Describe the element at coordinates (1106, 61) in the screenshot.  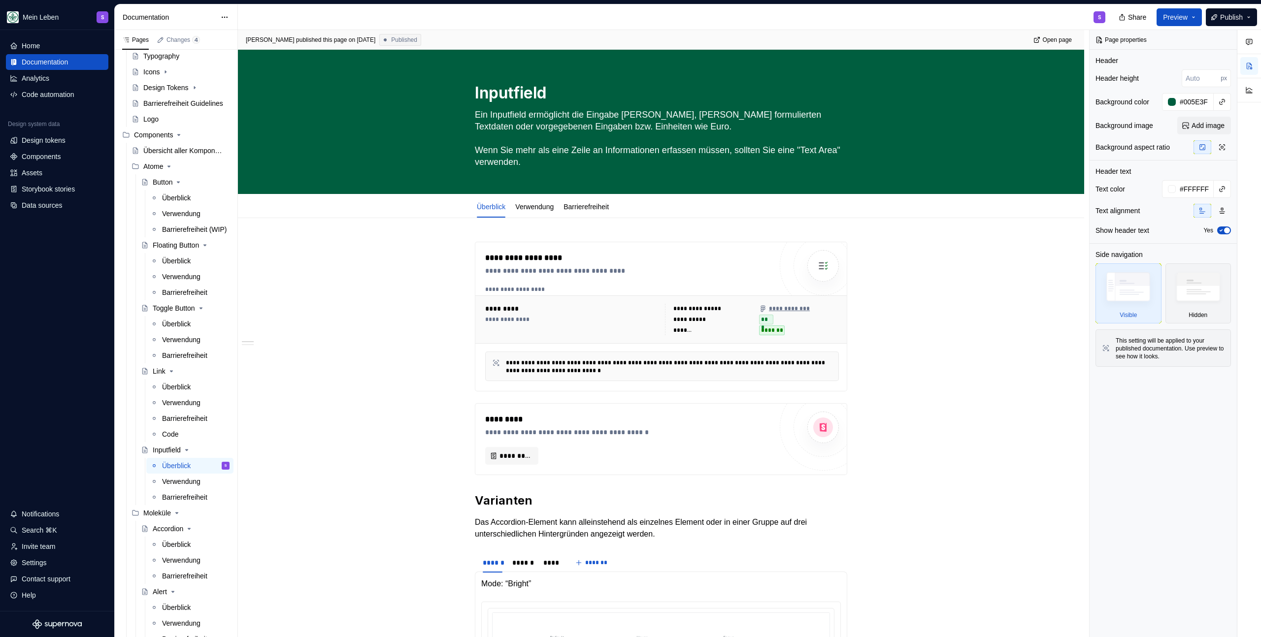
I see `div: Header` at that location.